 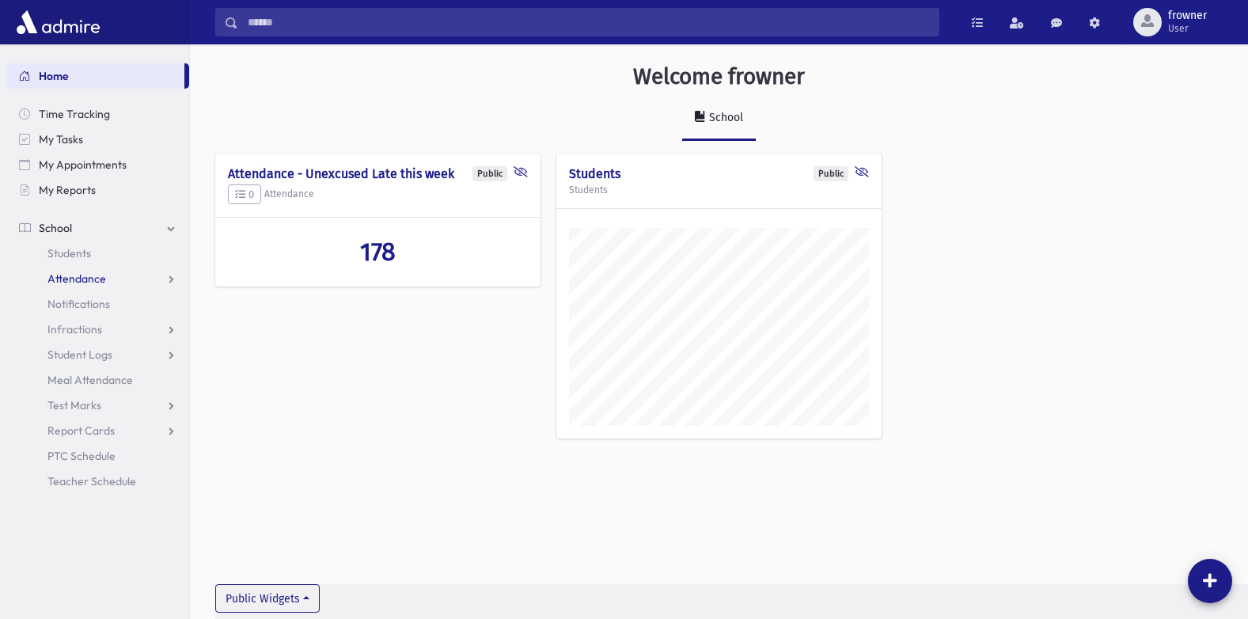 What do you see at coordinates (97, 355) in the screenshot?
I see `a: Student Logs` at bounding box center [97, 355].